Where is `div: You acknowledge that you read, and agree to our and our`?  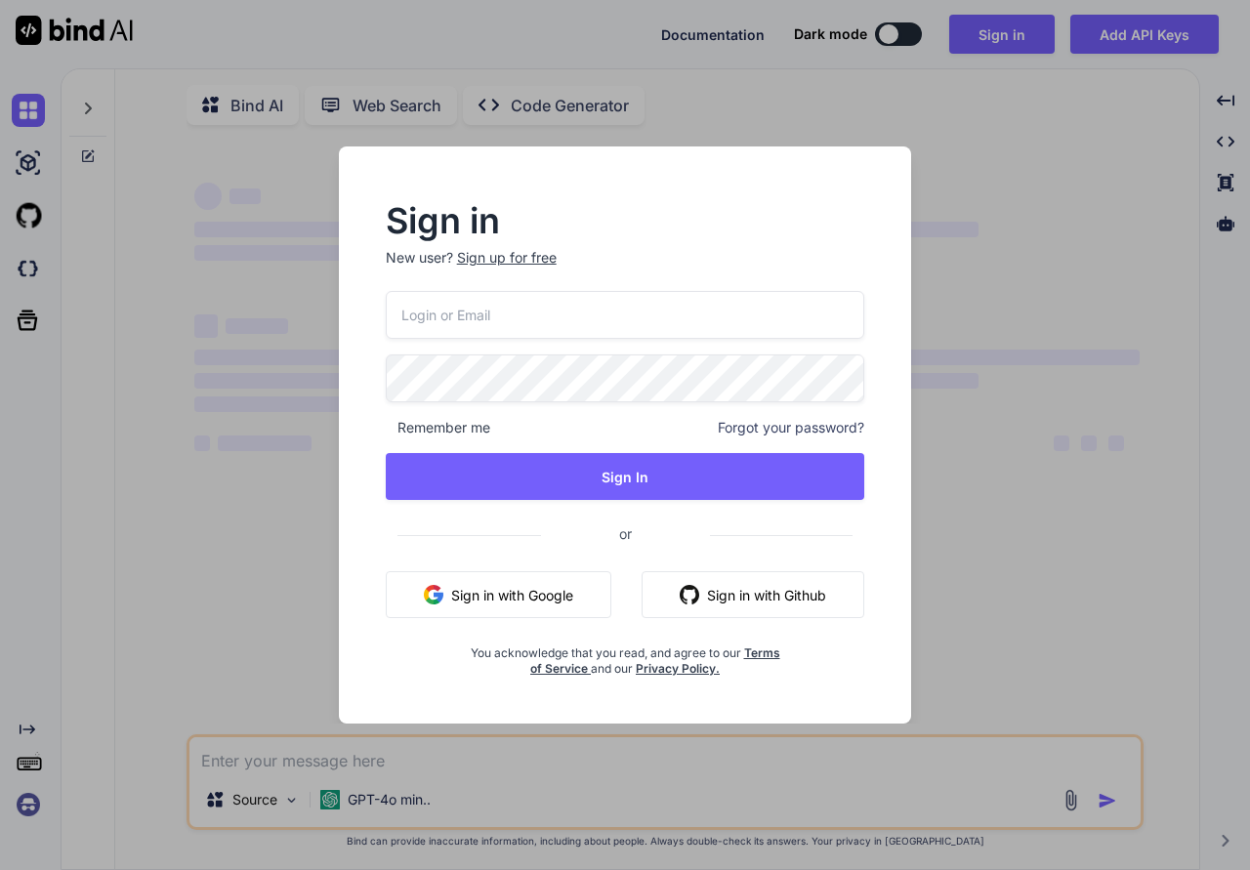
div: You acknowledge that you read, and agree to our and our is located at coordinates (624, 655).